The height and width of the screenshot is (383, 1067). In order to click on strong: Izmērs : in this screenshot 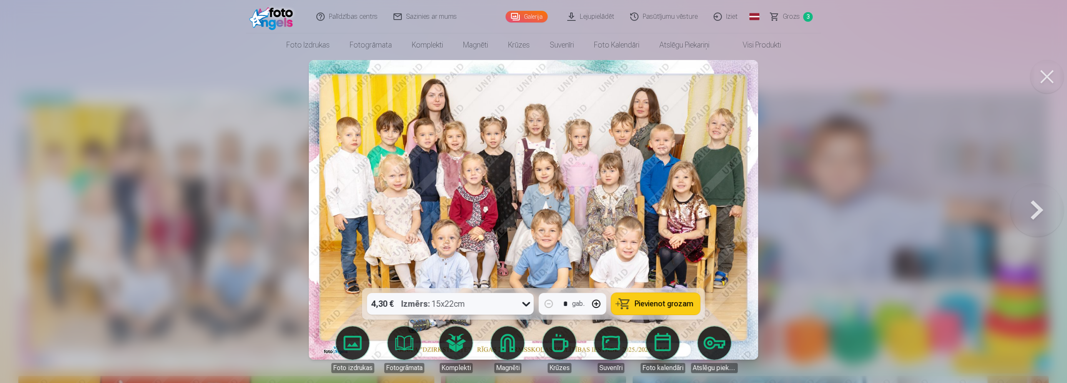, I will do `click(415, 304)`.